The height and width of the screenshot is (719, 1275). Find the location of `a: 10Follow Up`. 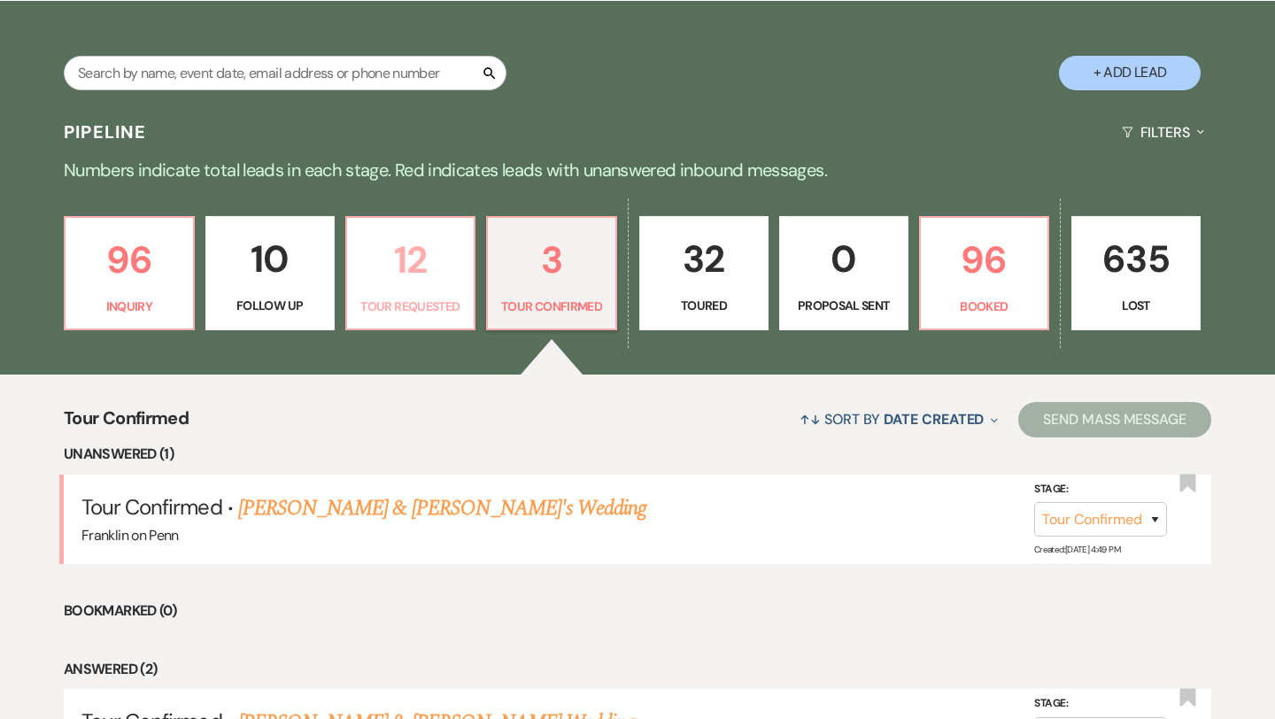

a: 10Follow Up is located at coordinates (270, 273).